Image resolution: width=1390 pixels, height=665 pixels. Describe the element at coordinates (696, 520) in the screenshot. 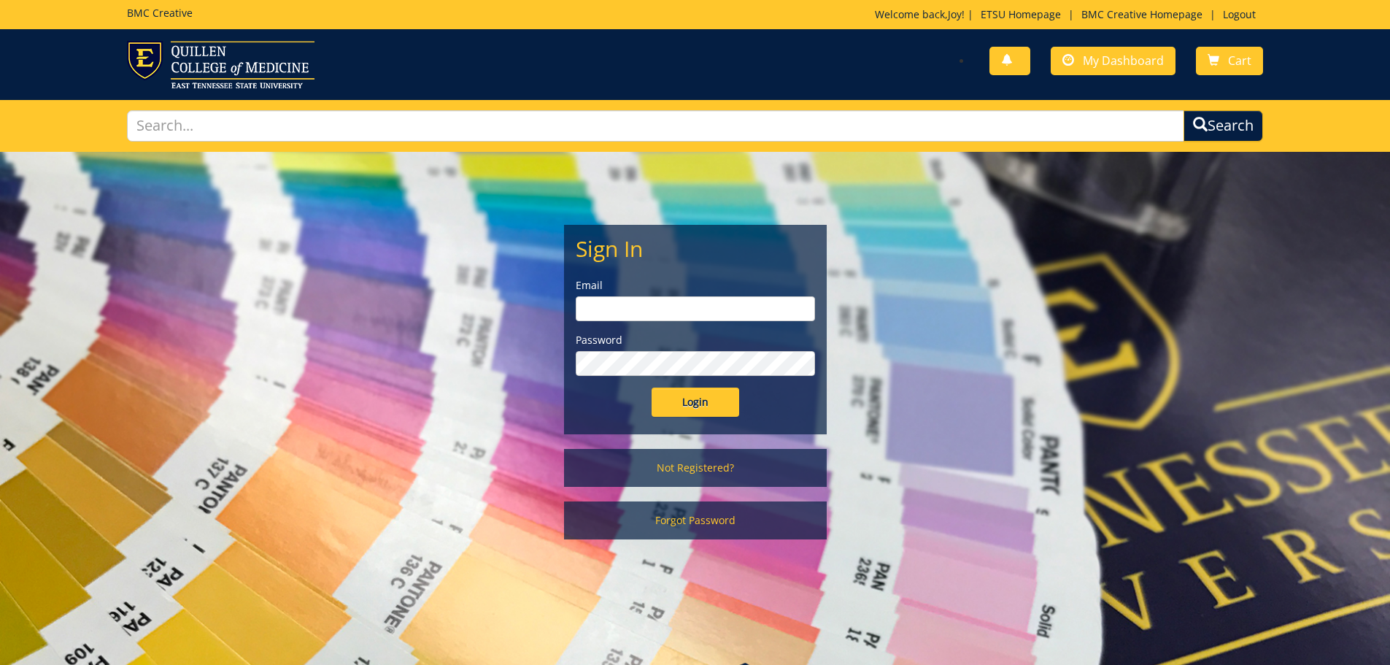

I see `a: Forgot Password` at that location.